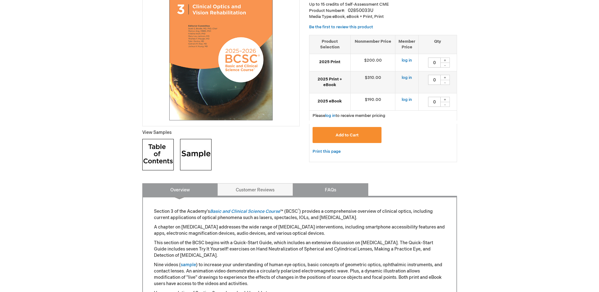  I want to click on strong: Media Type:, so click(321, 17).